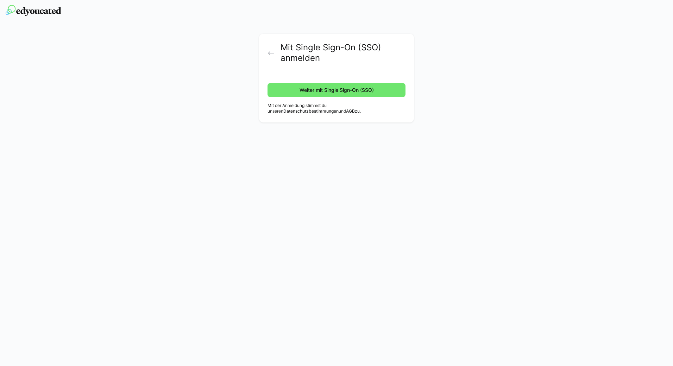 Image resolution: width=673 pixels, height=366 pixels. Describe the element at coordinates (336, 90) in the screenshot. I see `button: Weiter mit Single Sign-On (SSO)` at that location.